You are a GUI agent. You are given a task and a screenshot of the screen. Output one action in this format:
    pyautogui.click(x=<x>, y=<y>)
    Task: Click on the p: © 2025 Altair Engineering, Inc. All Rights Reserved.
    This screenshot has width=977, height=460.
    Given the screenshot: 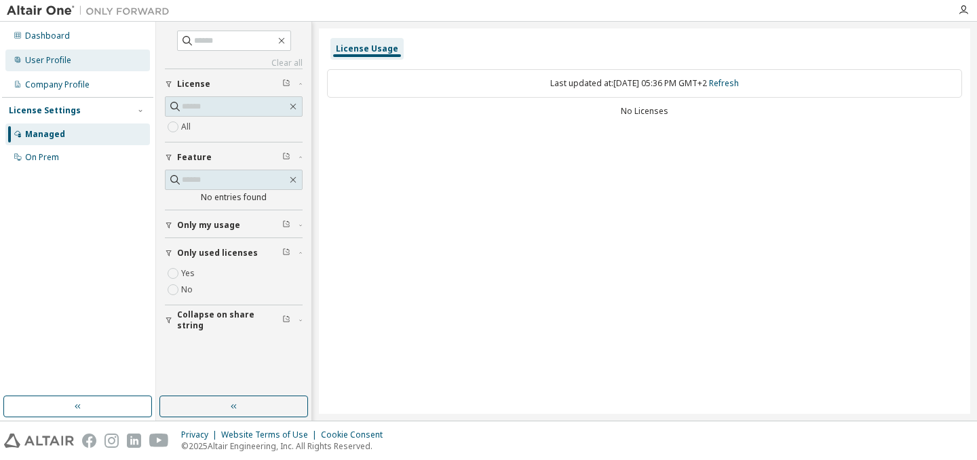 What is the action you would take?
    pyautogui.click(x=286, y=446)
    